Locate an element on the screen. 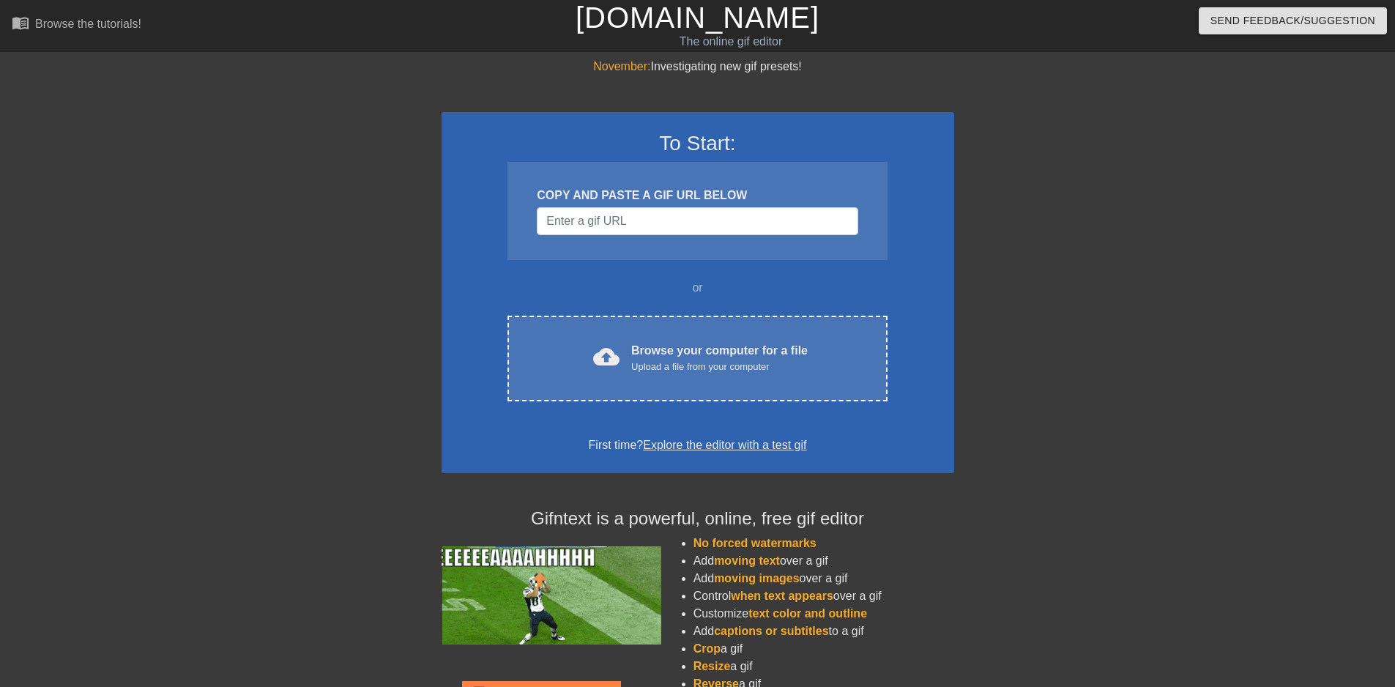  span: Send Feedback/Suggestion is located at coordinates (1292, 21).